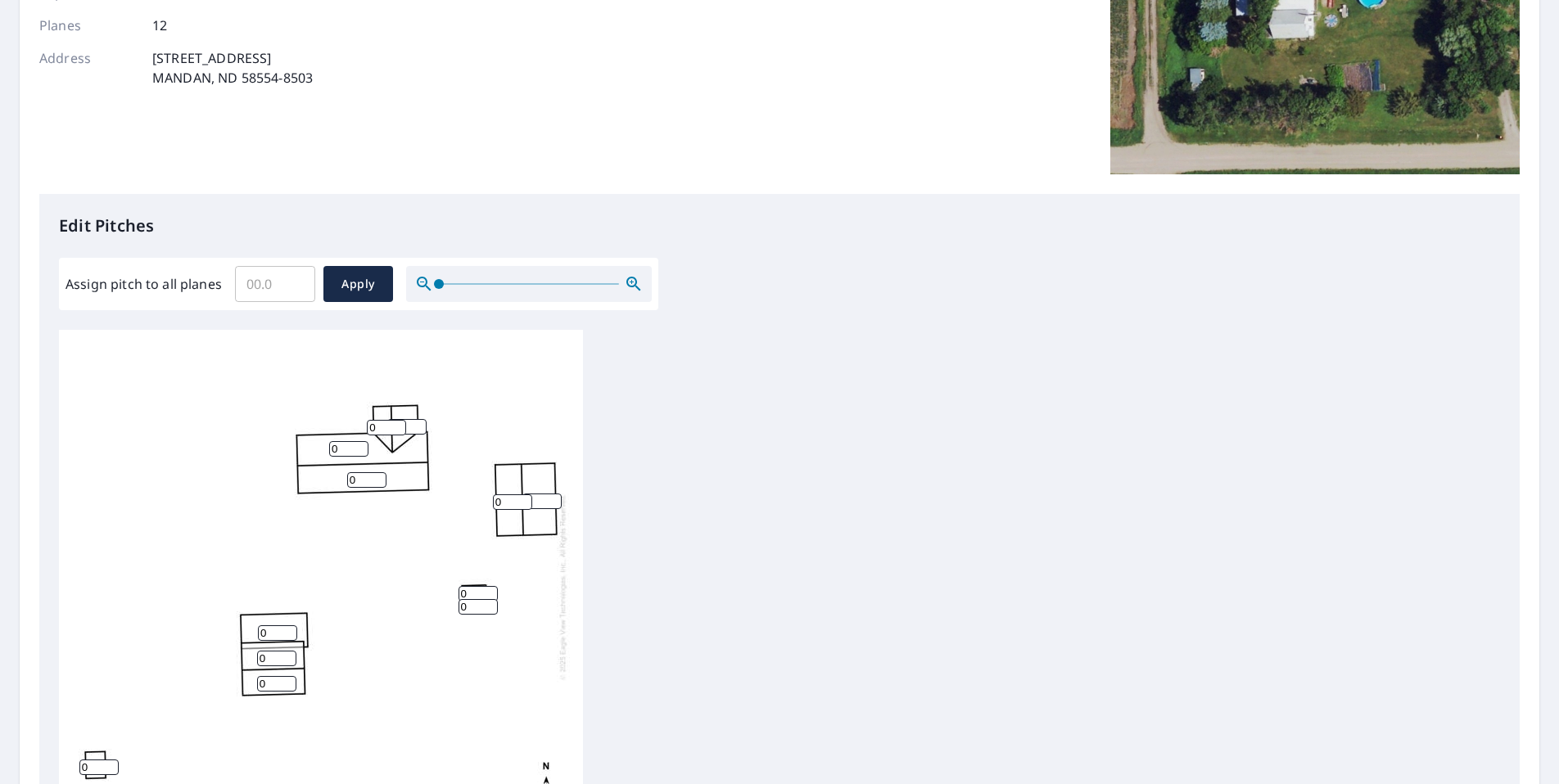 The width and height of the screenshot is (1559, 784). Describe the element at coordinates (89, 68) in the screenshot. I see `p: Address` at that location.